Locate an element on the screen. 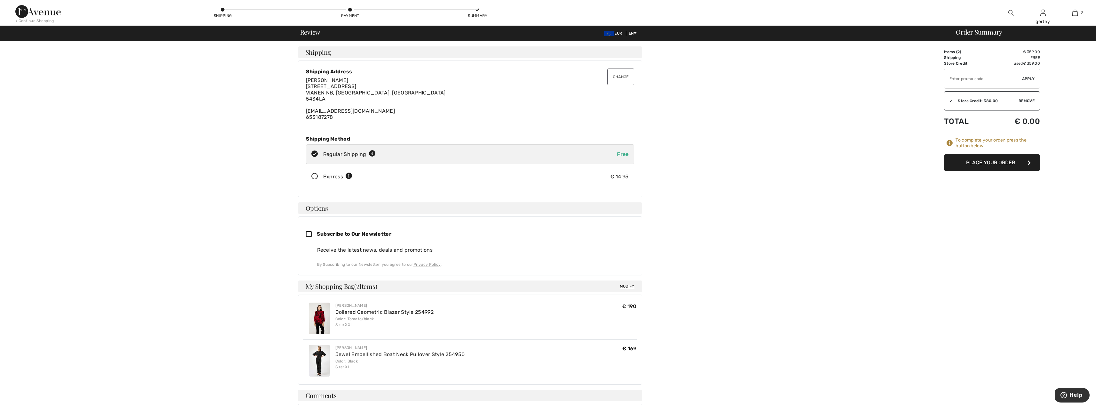  a: Sign In is located at coordinates (1043, 12).